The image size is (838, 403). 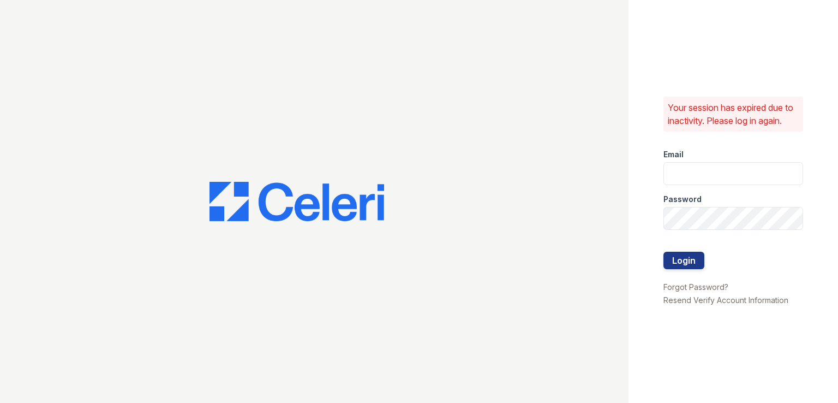 I want to click on img: CE_Logo_Blue-a8612792a0a2168367f1c8372b55b34899dd931a85d93a1a3d3e32e68fde9ad4.png, so click(x=297, y=201).